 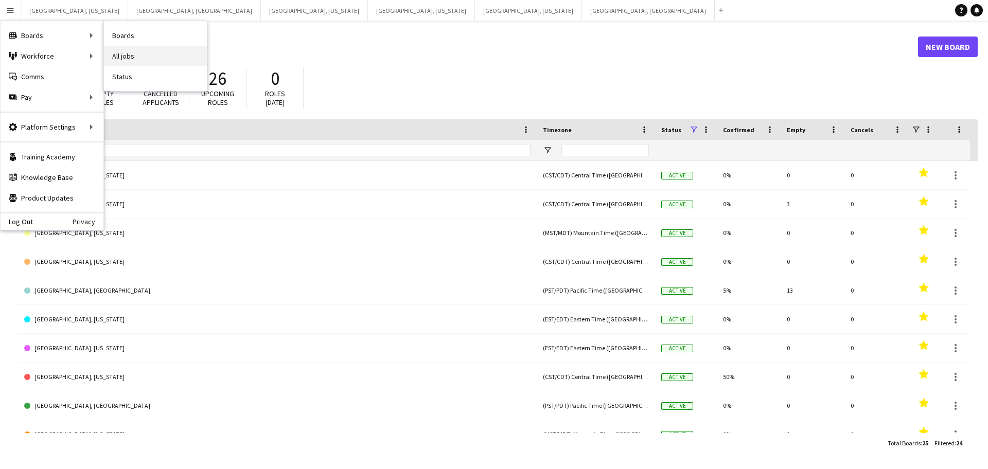 What do you see at coordinates (548, 150) in the screenshot?
I see `button: Open Filter Menu` at bounding box center [548, 150].